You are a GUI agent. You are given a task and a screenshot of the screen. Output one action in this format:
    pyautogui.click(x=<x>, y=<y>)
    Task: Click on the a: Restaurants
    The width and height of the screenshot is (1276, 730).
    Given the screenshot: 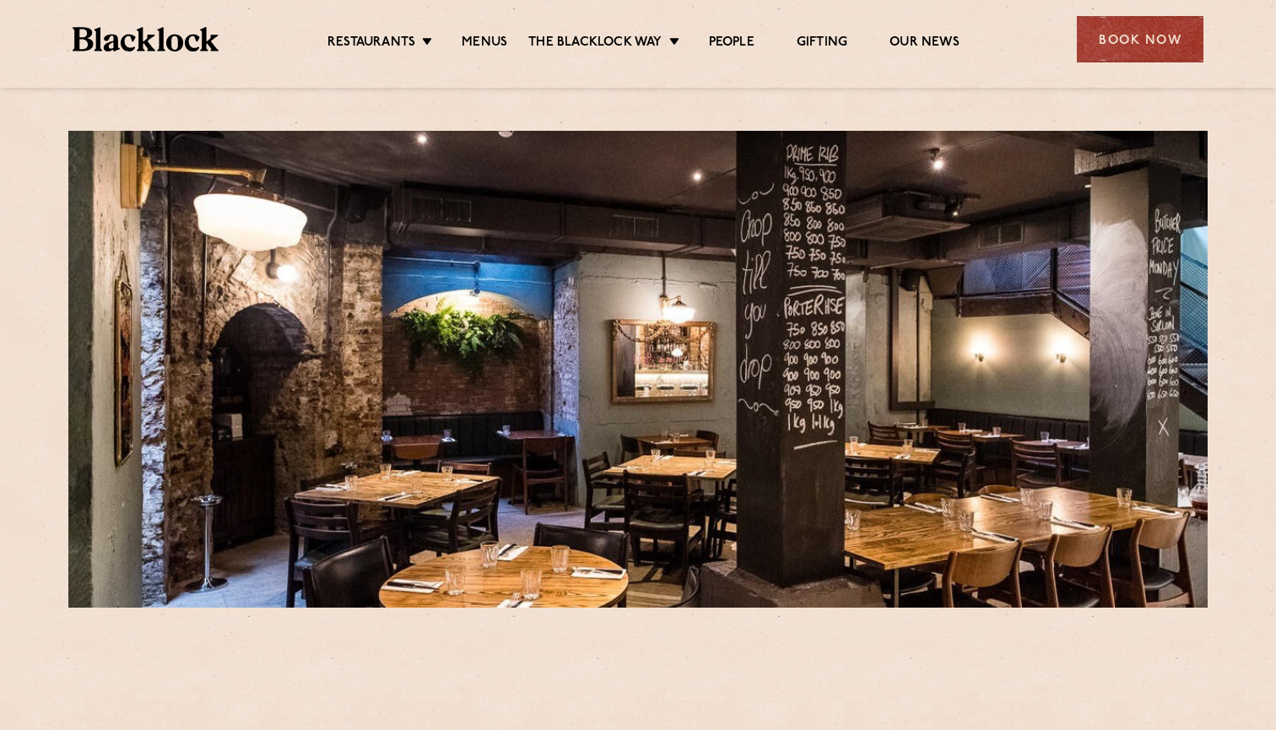 What is the action you would take?
    pyautogui.click(x=371, y=44)
    